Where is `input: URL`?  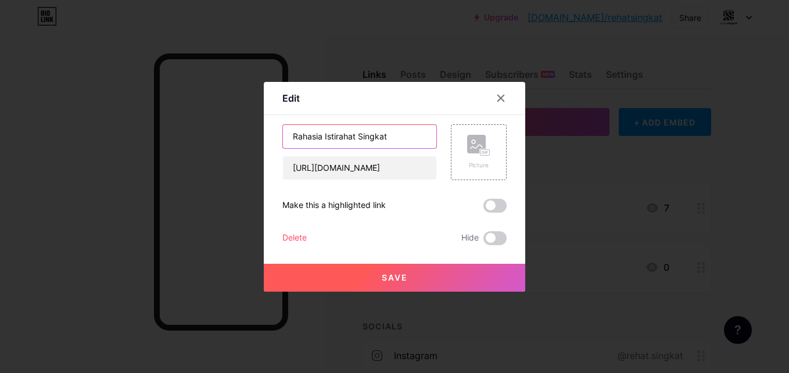 input: URL is located at coordinates (360, 168).